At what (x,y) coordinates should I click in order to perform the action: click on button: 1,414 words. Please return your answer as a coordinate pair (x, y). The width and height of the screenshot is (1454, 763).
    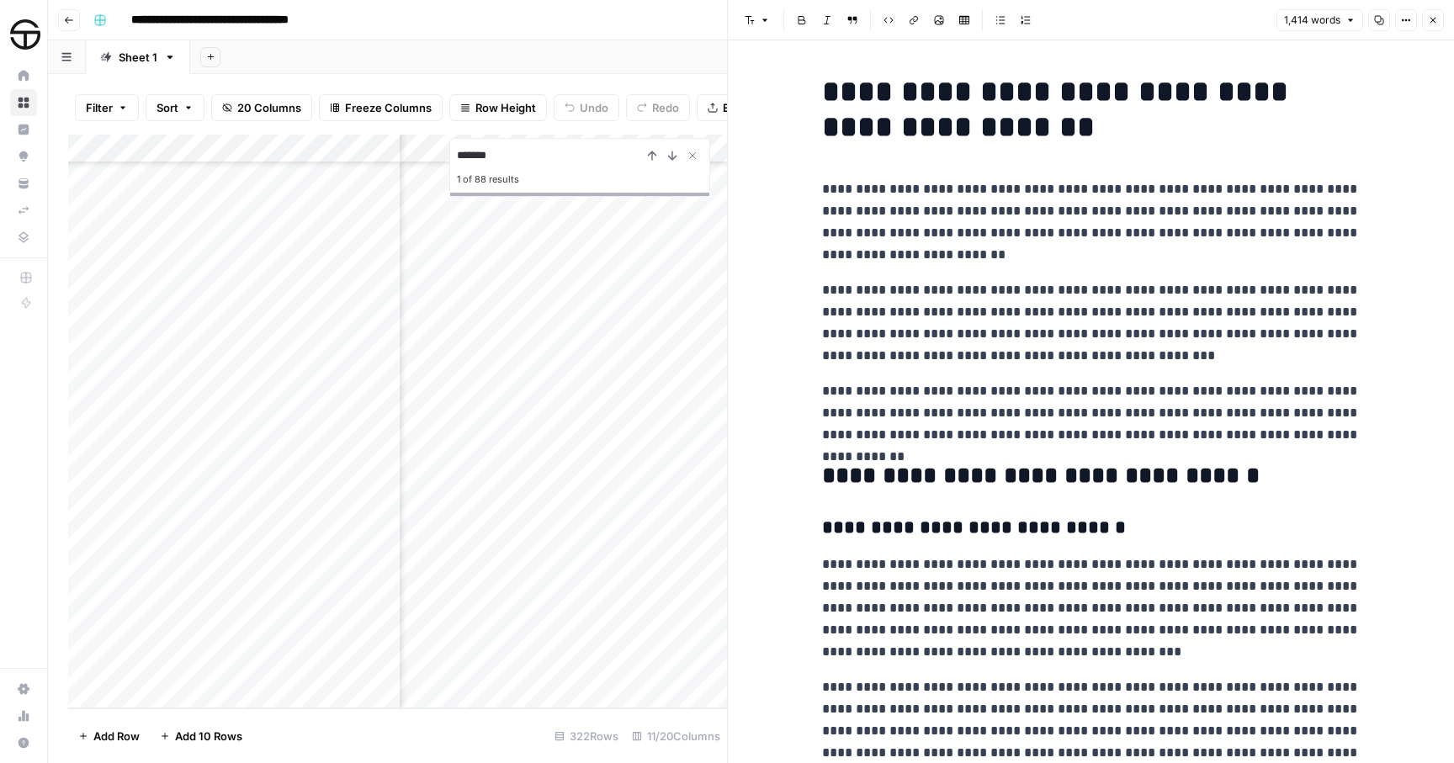
    Looking at the image, I should click on (1319, 20).